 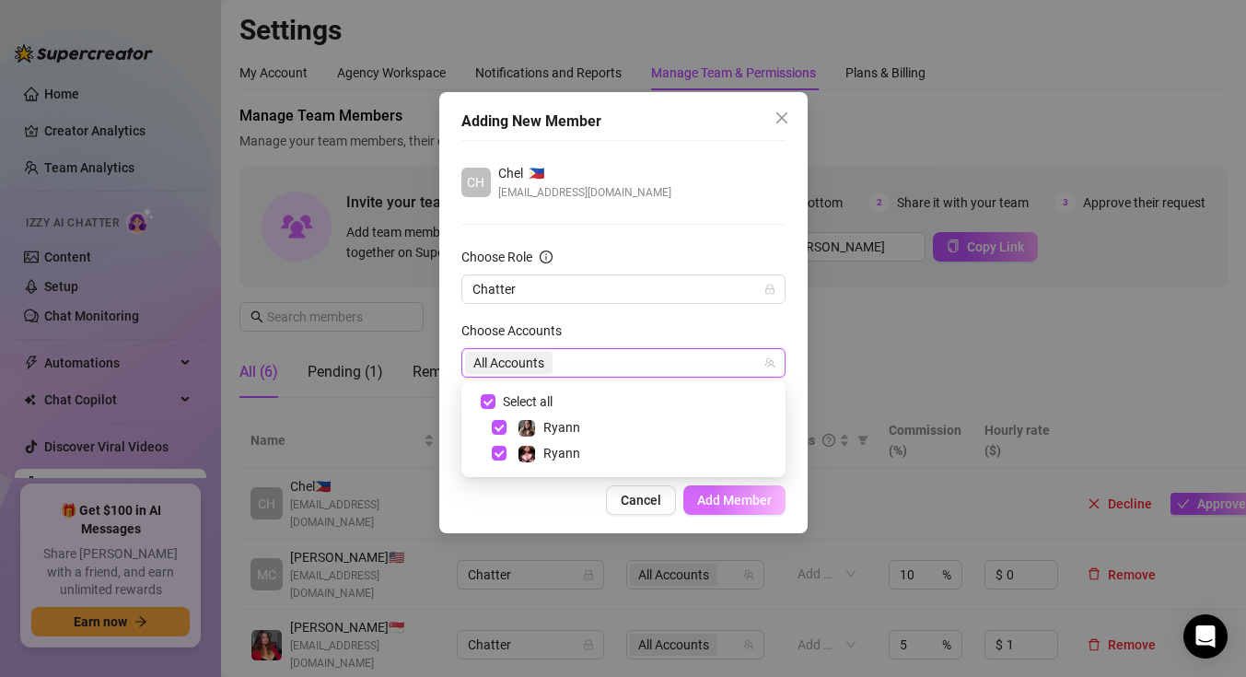 I want to click on span: CH, so click(x=475, y=182).